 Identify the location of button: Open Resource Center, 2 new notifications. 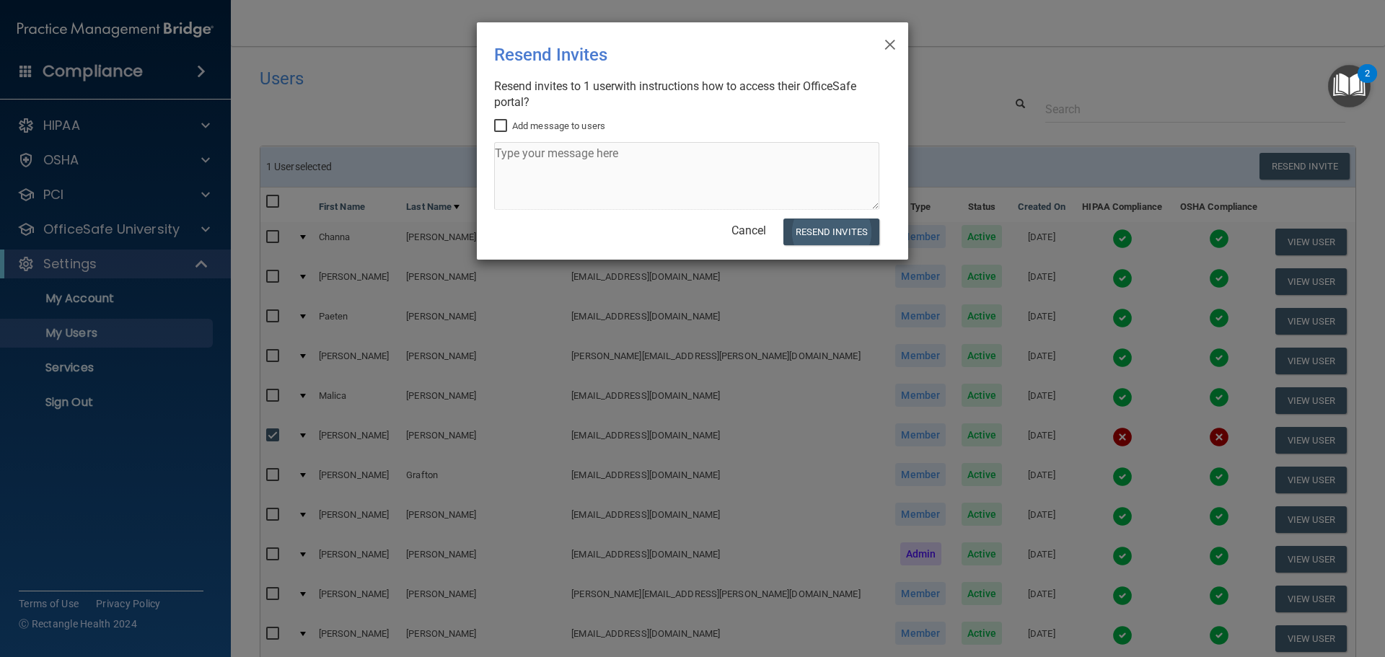
(1349, 86).